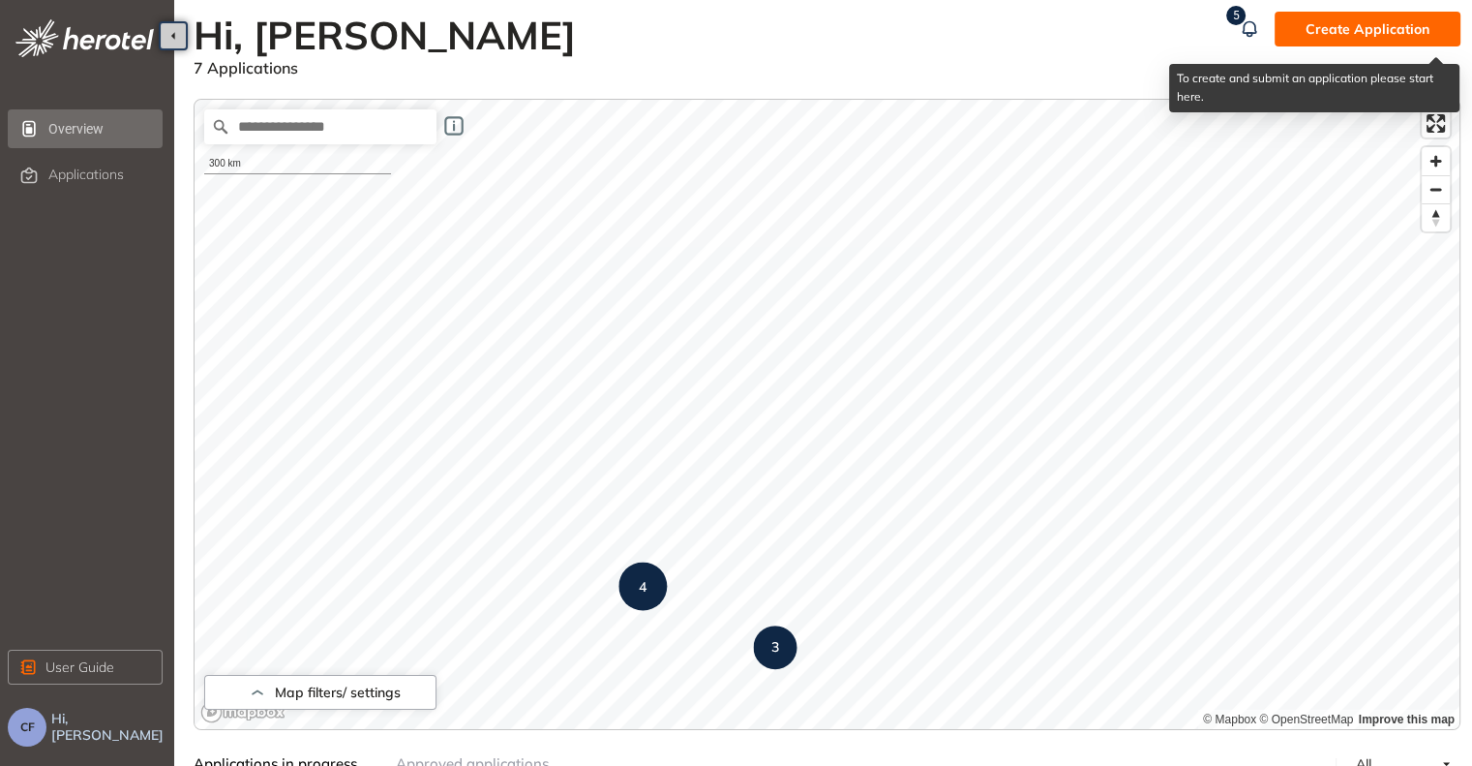 The image size is (1472, 766). Describe the element at coordinates (1368, 29) in the screenshot. I see `span: Create Application` at that location.